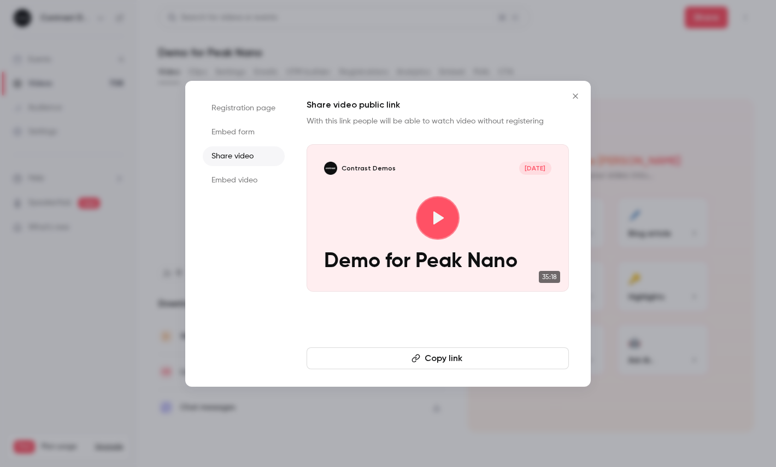 The image size is (776, 467). Describe the element at coordinates (438, 105) in the screenshot. I see `h1: Share video public link` at that location.